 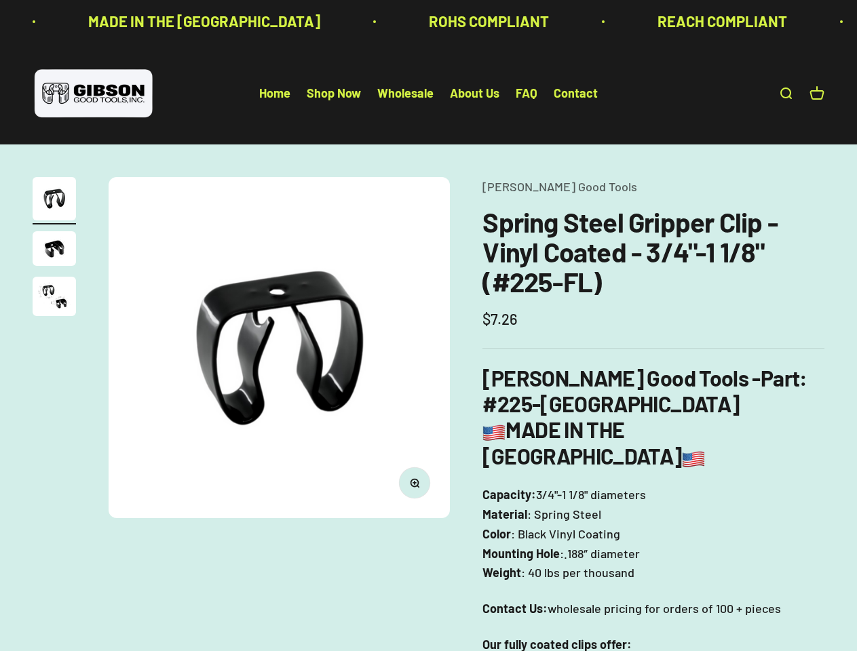 I want to click on a: Shop Now, so click(x=334, y=94).